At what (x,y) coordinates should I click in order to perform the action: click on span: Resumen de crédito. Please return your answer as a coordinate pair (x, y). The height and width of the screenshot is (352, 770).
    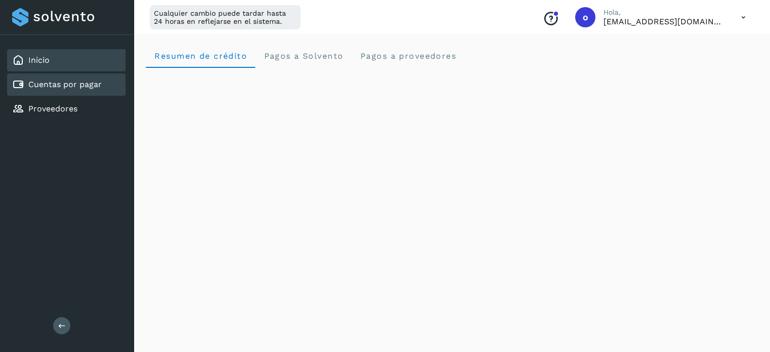
    Looking at the image, I should click on (201, 56).